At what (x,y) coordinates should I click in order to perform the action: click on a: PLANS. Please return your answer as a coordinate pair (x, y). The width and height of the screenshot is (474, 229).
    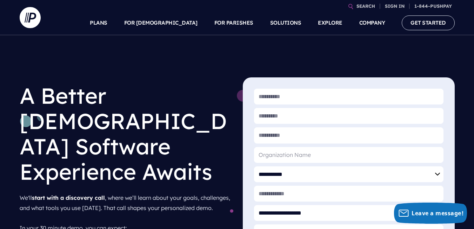
    Looking at the image, I should click on (99, 23).